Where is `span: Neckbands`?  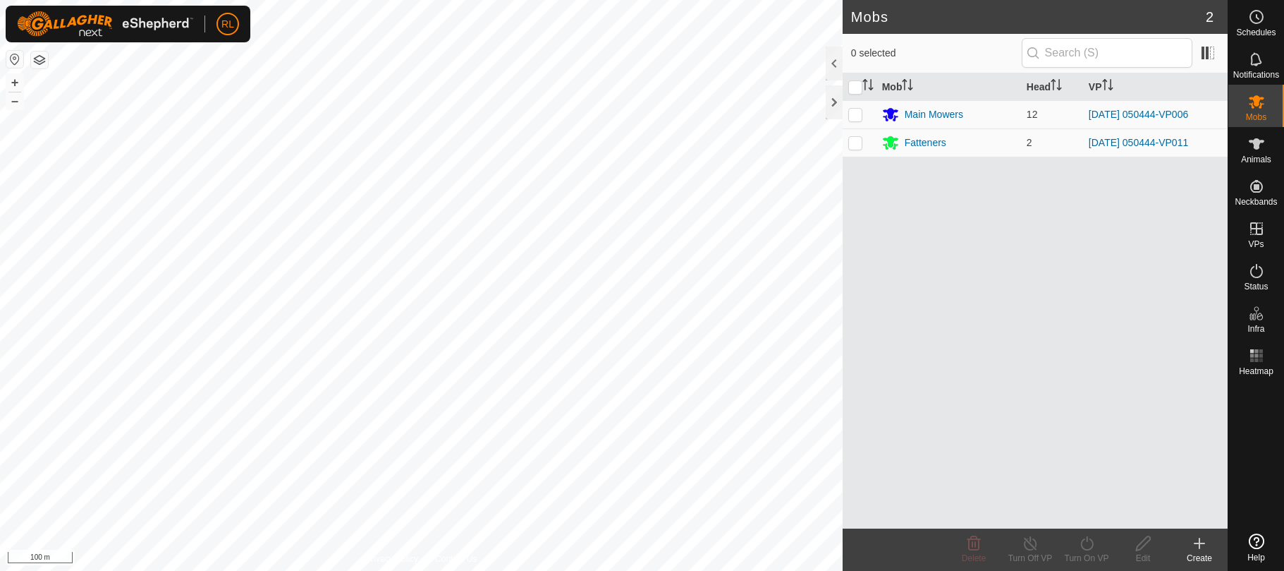 span: Neckbands is located at coordinates (1256, 202).